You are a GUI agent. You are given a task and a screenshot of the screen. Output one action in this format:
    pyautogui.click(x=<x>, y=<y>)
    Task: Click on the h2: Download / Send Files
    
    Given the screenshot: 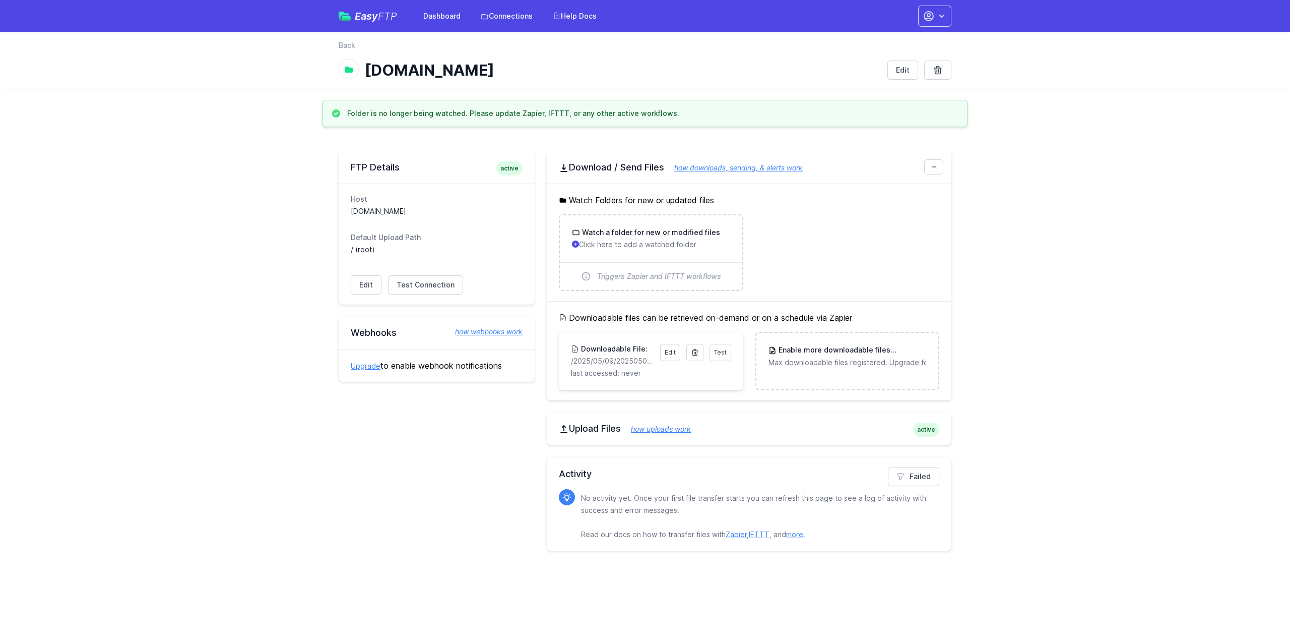 What is the action you would take?
    pyautogui.click(x=749, y=167)
    